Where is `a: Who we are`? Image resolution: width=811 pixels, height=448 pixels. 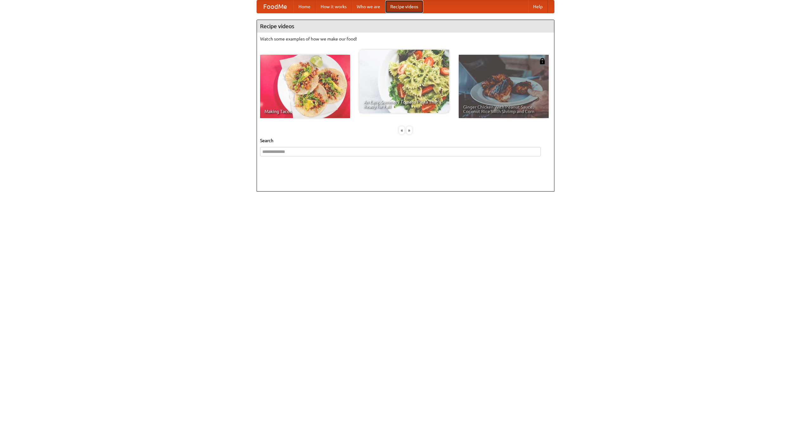 a: Who we are is located at coordinates (368, 7).